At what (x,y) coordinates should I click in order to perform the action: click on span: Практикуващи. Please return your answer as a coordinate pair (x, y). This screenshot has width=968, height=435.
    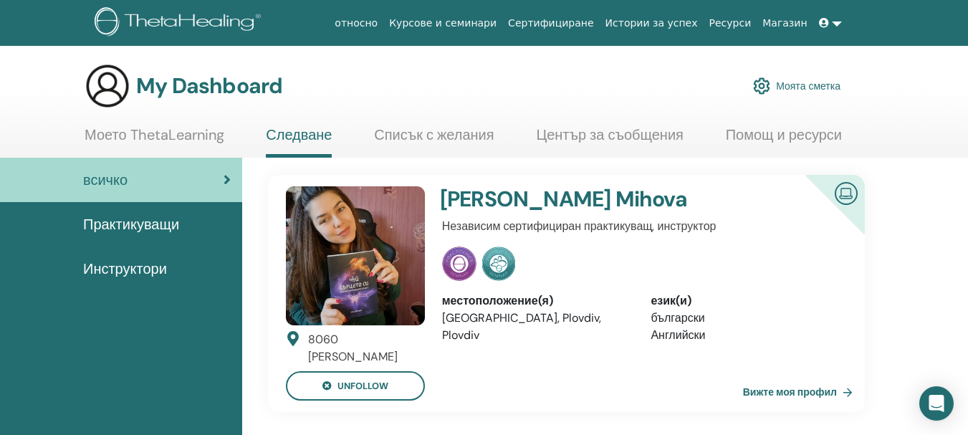
    Looking at the image, I should click on (131, 224).